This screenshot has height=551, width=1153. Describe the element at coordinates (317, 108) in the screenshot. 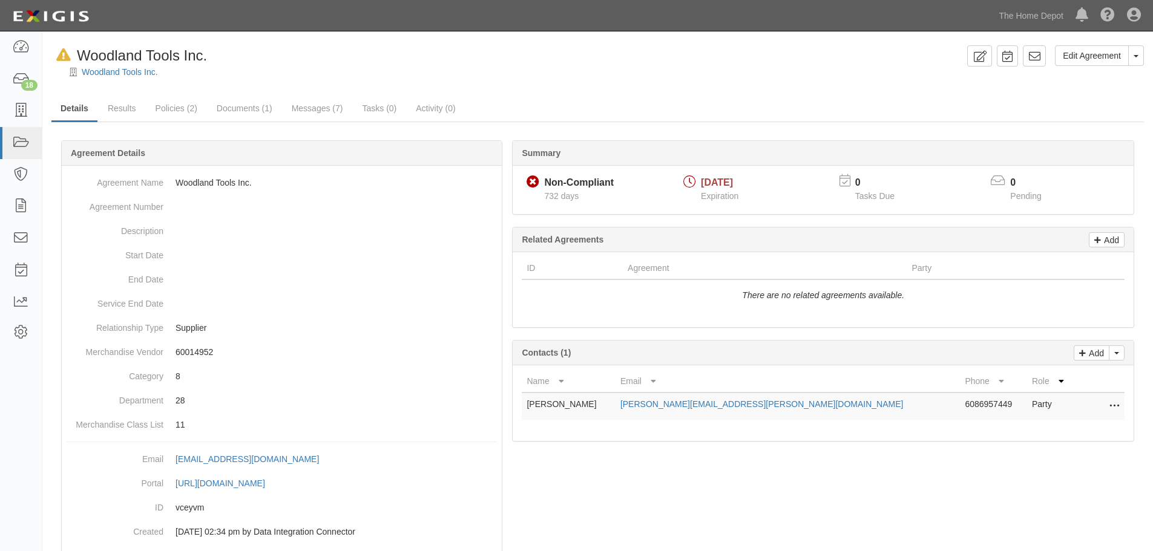

I see `a: Messages (7)` at that location.